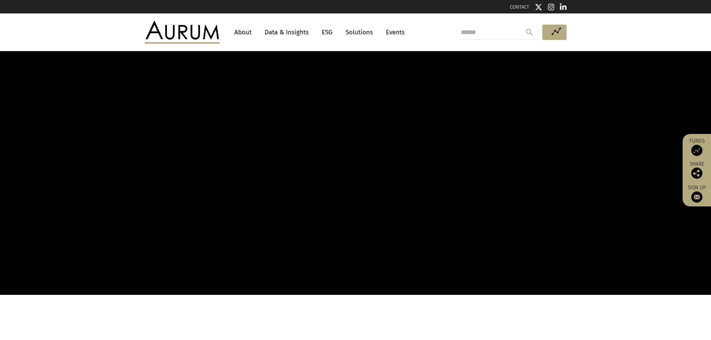 The image size is (711, 340). Describe the element at coordinates (519, 7) in the screenshot. I see `a: CONTACT` at that location.